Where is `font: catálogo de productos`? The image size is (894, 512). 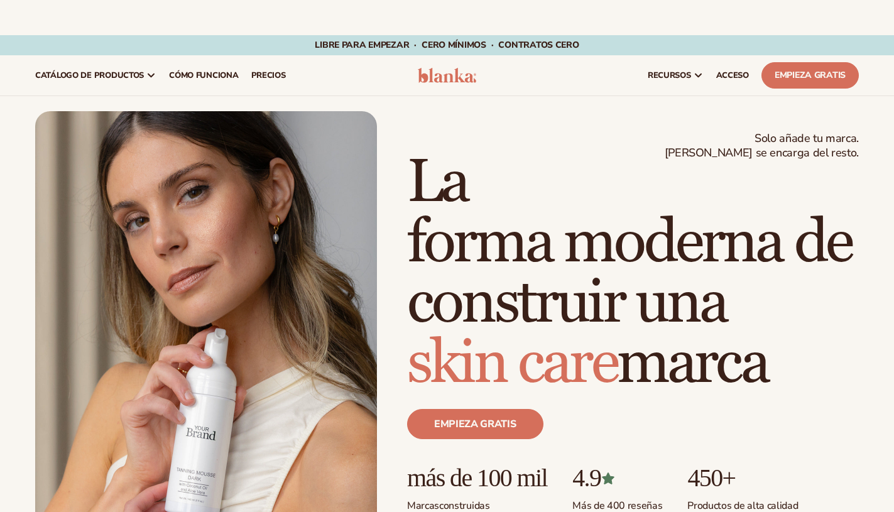 font: catálogo de productos is located at coordinates (89, 75).